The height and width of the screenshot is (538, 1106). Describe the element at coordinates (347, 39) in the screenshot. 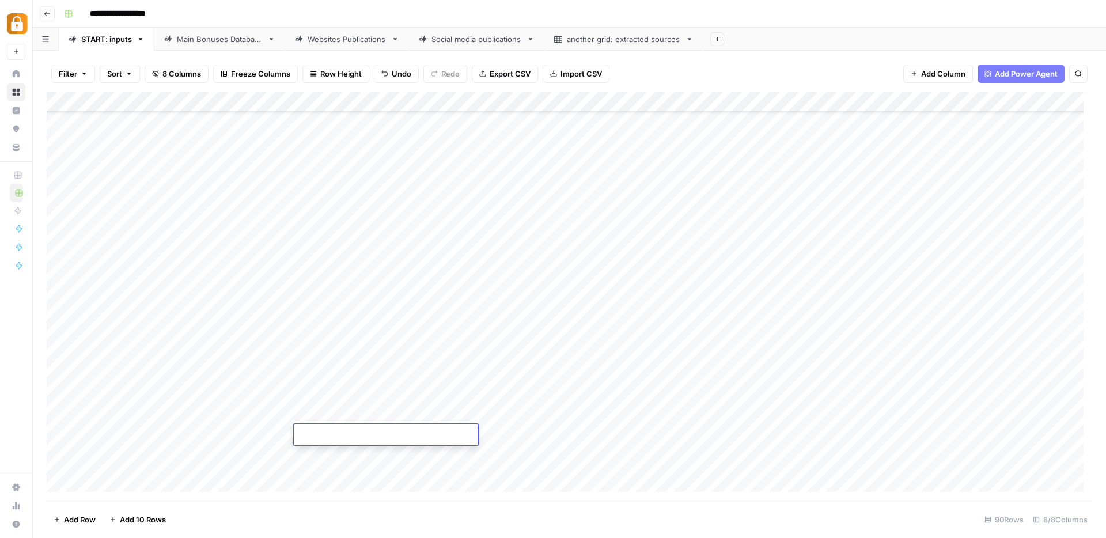

I see `div: Websites Publications` at that location.